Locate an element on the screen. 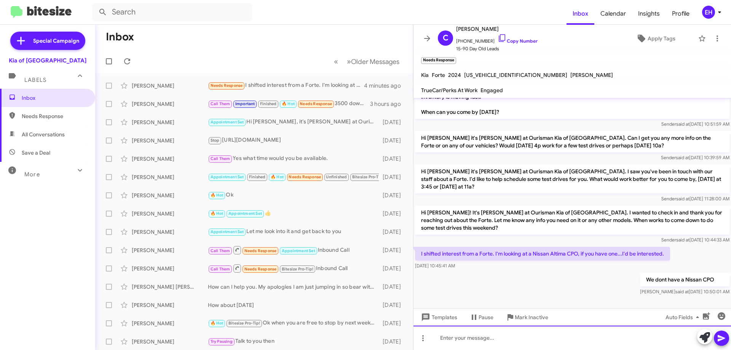  button: Auto Fields is located at coordinates (684, 317).